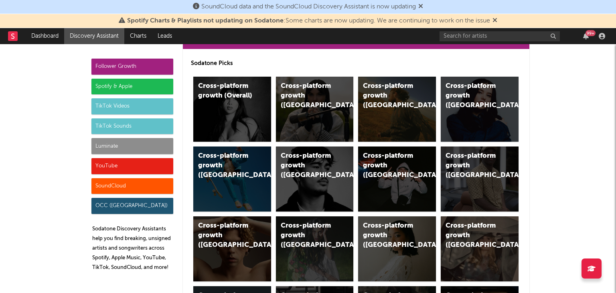 This screenshot has width=616, height=293. Describe the element at coordinates (132, 126) in the screenshot. I see `div: TikTok Sounds` at that location.